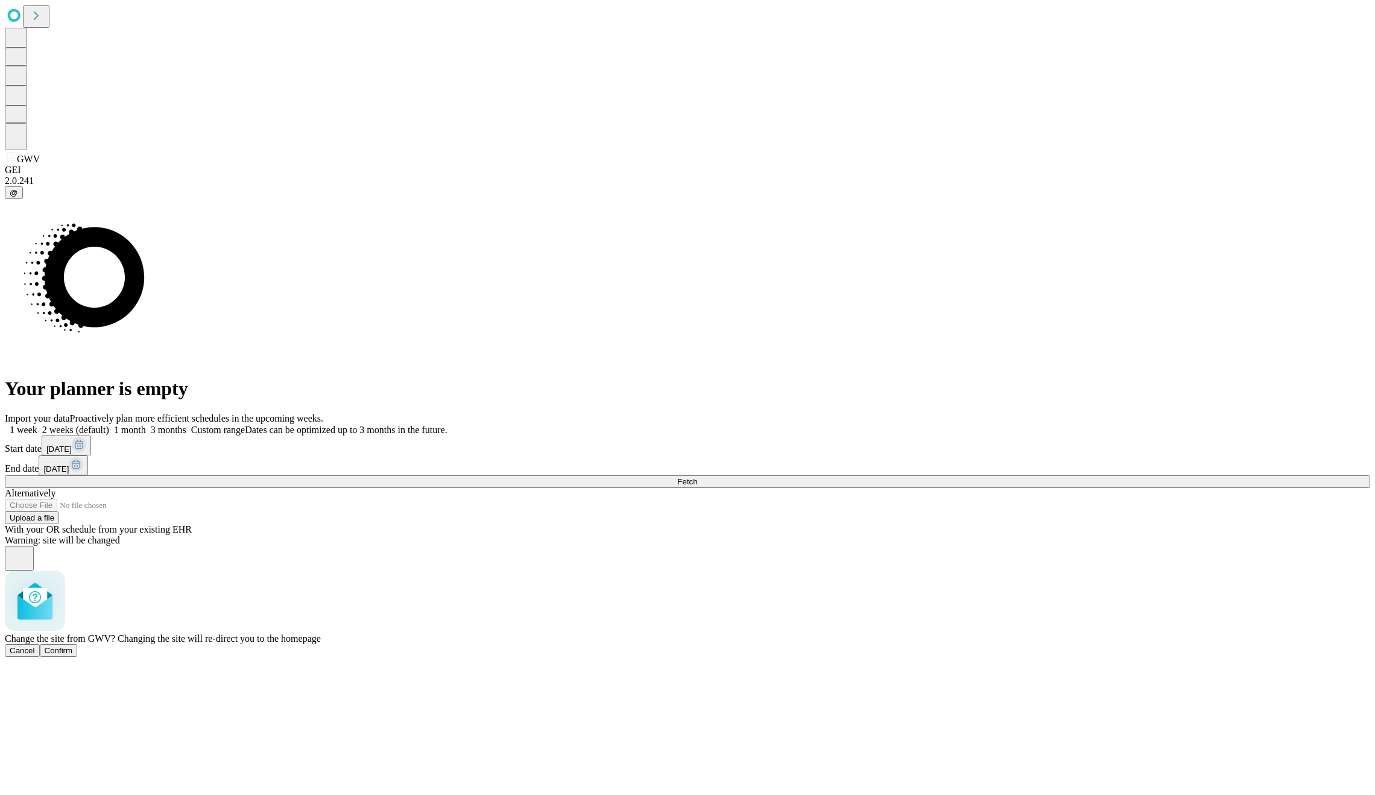 The height and width of the screenshot is (795, 1375). I want to click on div: Change the site from GWV? Changing the site will re-direct you to the homepage, so click(688, 639).